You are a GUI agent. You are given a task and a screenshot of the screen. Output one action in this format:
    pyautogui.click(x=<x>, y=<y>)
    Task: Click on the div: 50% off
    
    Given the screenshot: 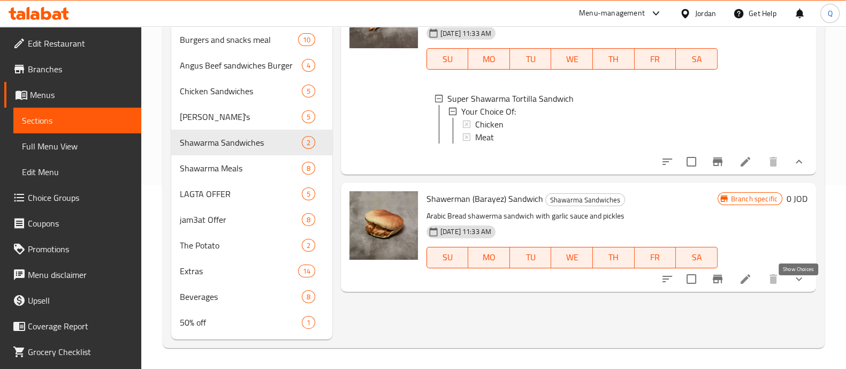 What is the action you would take?
    pyautogui.click(x=241, y=322)
    